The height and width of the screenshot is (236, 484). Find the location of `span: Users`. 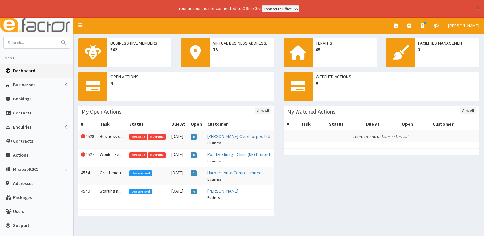

span: Users is located at coordinates (19, 212).